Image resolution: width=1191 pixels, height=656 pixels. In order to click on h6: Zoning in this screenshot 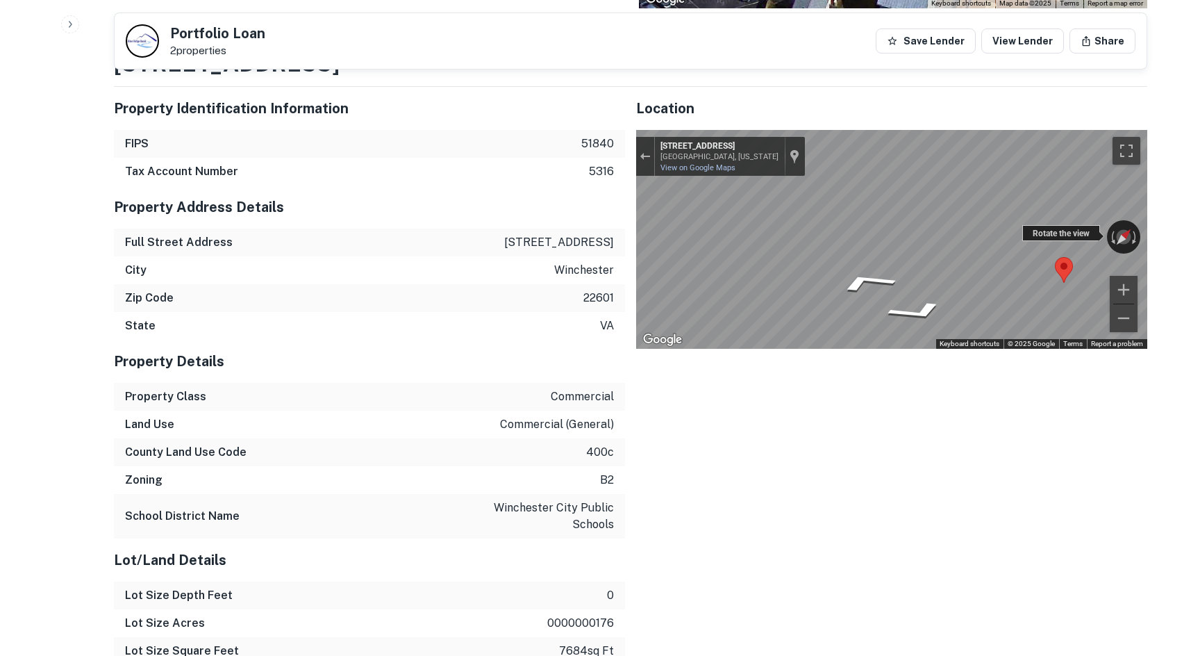, I will do `click(144, 480)`.